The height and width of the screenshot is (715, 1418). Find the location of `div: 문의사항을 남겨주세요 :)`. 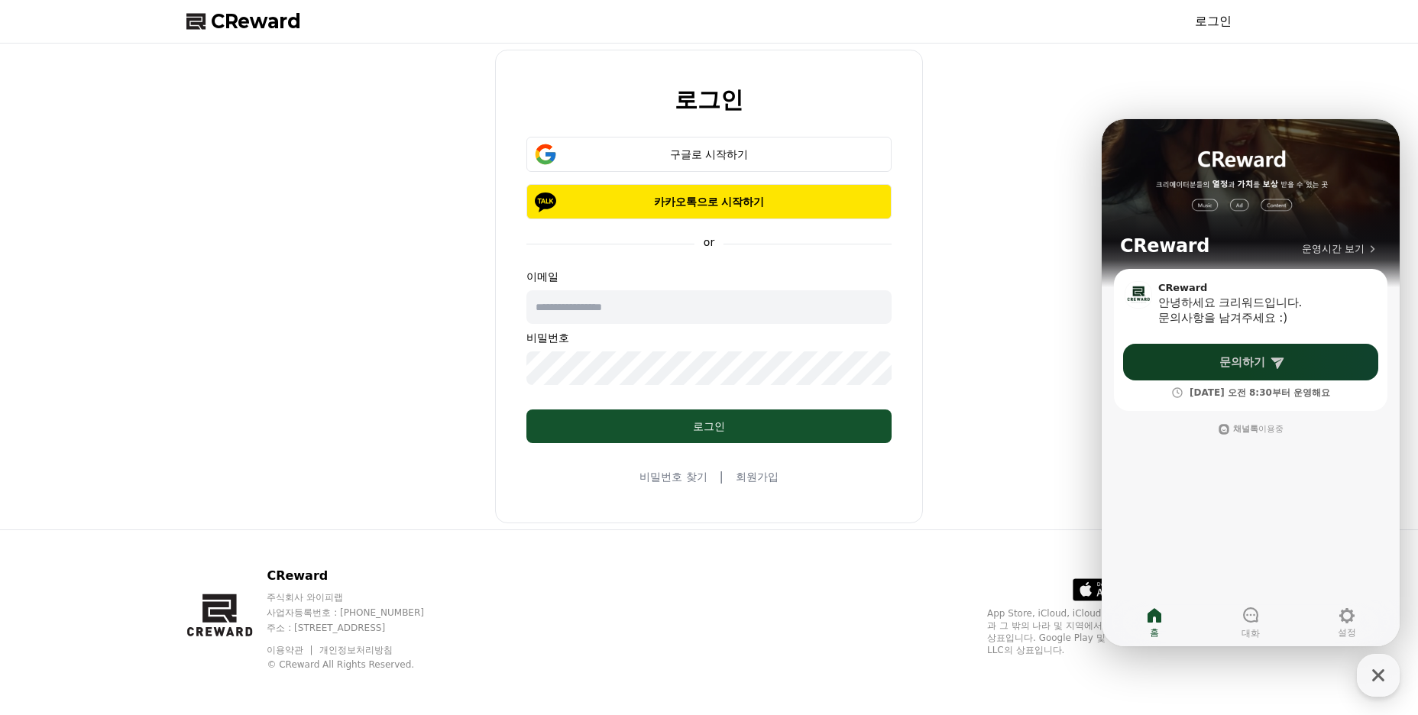

div: 문의사항을 남겨주세요 :) is located at coordinates (153, 199).